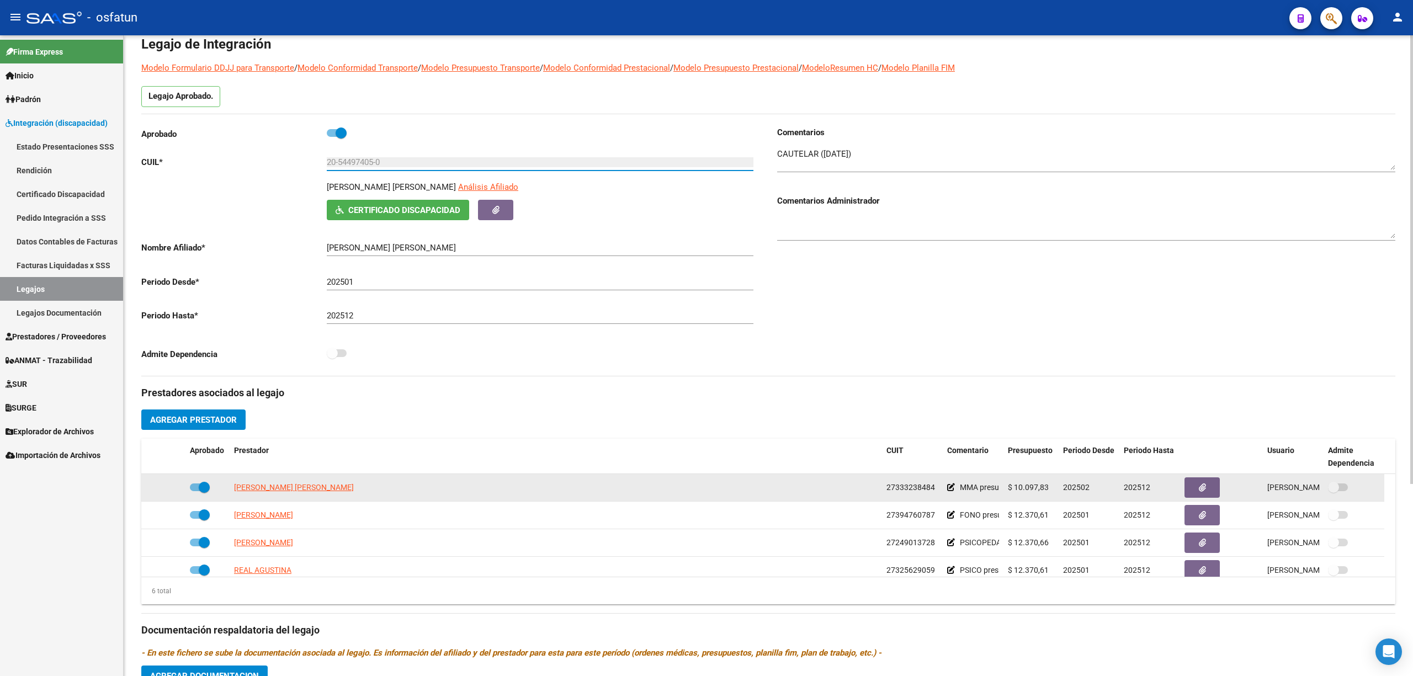 The height and width of the screenshot is (676, 1413). What do you see at coordinates (49, 360) in the screenshot?
I see `span: ANMAT - Trazabilidad` at bounding box center [49, 360].